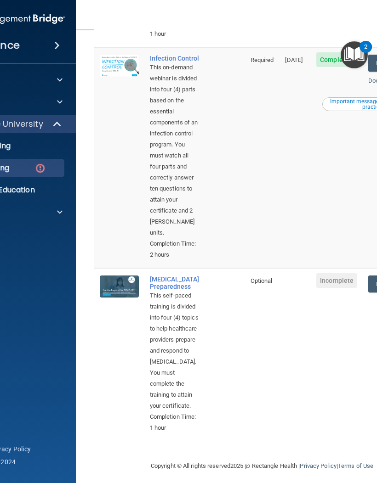 The width and height of the screenshot is (377, 483). Describe the element at coordinates (174, 150) in the screenshot. I see `div: This on-demand webinar is divided into four (4) parts based on the essential components of an inf...` at that location.